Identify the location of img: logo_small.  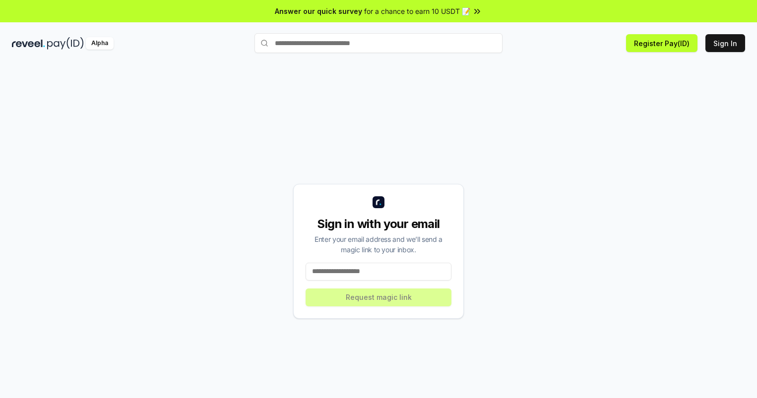
(378, 202).